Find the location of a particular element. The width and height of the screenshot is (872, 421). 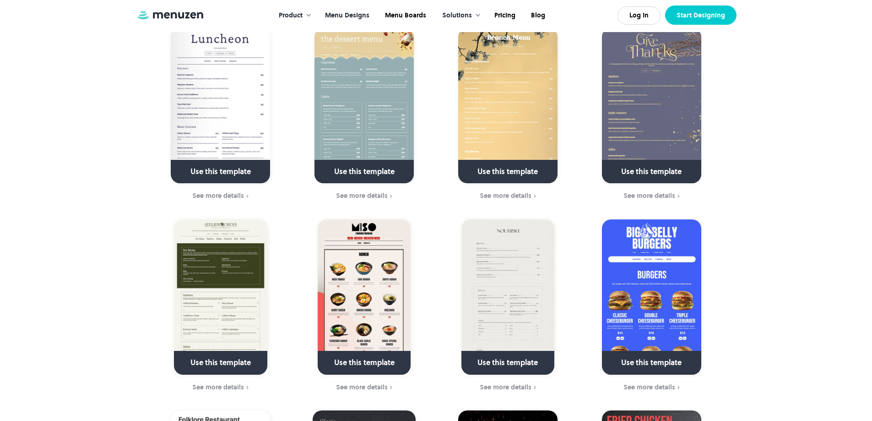

a: Pricing is located at coordinates (504, 16).